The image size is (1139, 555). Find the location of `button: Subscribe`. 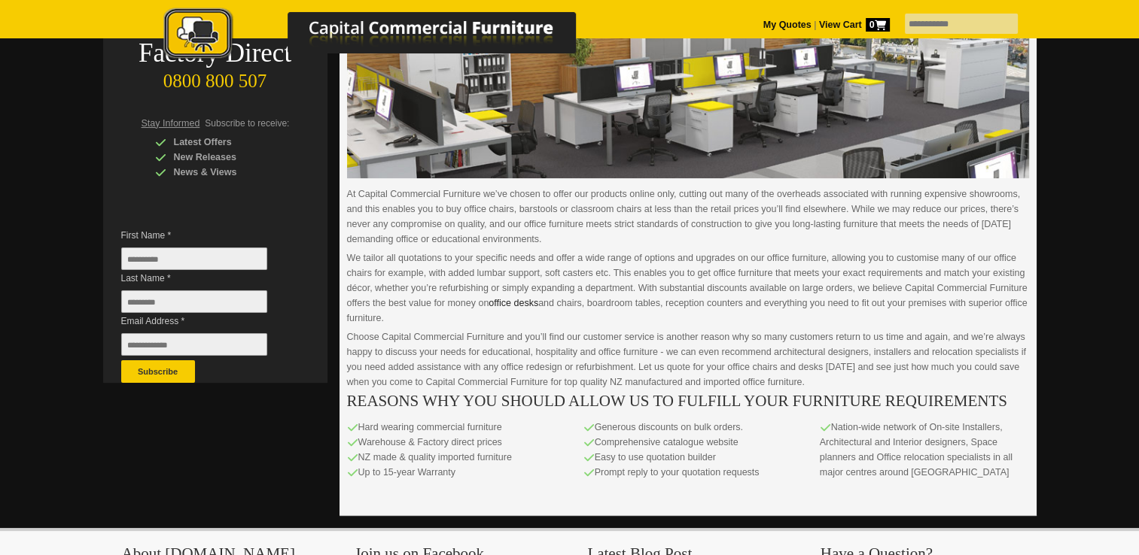

button: Subscribe is located at coordinates (158, 372).